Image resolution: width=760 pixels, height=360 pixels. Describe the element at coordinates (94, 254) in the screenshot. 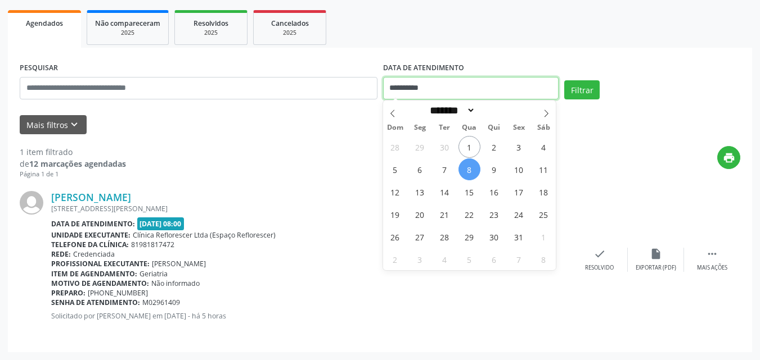

I see `span: Credenciada` at that location.